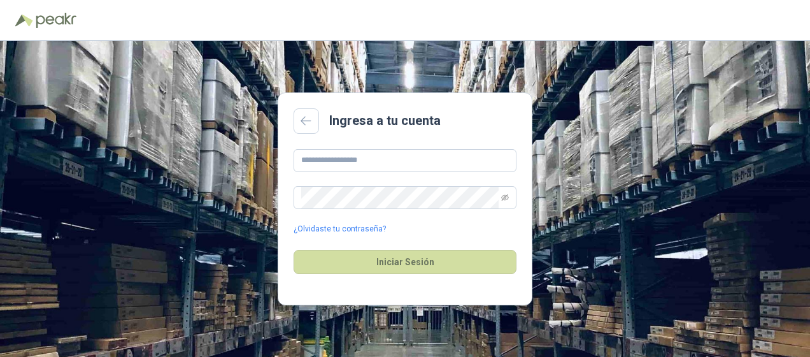 This screenshot has width=810, height=357. What do you see at coordinates (24, 20) in the screenshot?
I see `img: Logo` at bounding box center [24, 20].